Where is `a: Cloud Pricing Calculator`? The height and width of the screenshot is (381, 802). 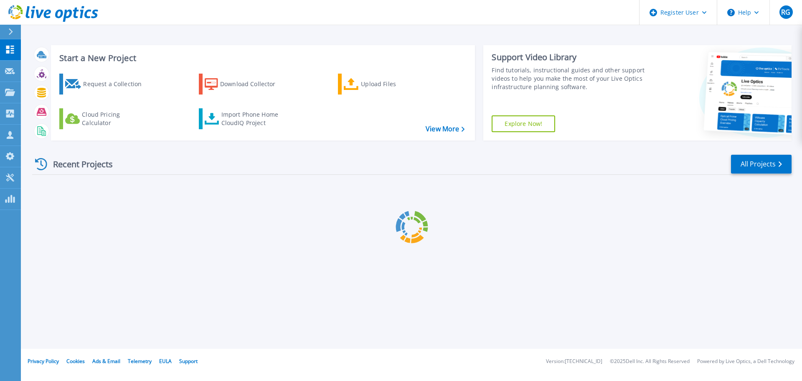
a: Cloud Pricing Calculator is located at coordinates (106, 119).